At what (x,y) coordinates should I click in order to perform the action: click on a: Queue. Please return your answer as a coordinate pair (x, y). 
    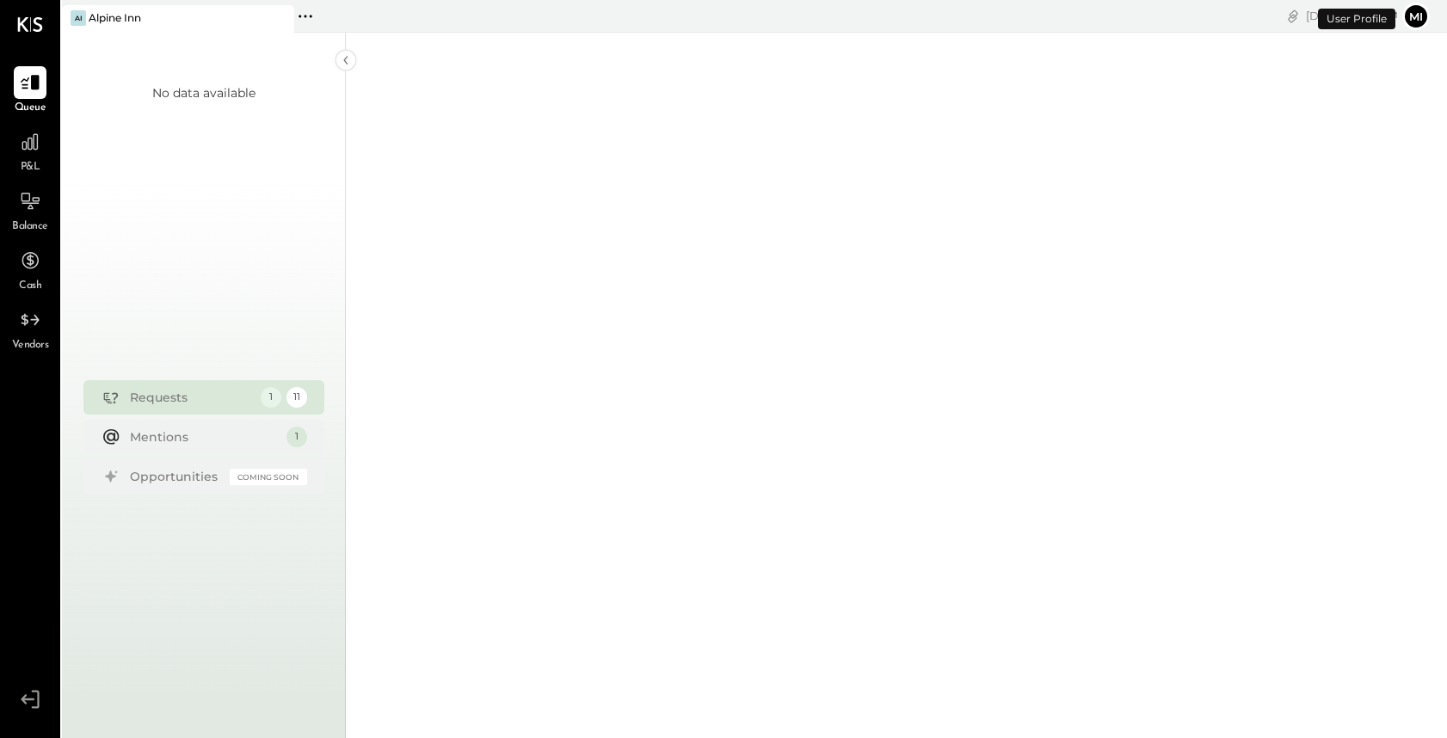
    Looking at the image, I should click on (30, 91).